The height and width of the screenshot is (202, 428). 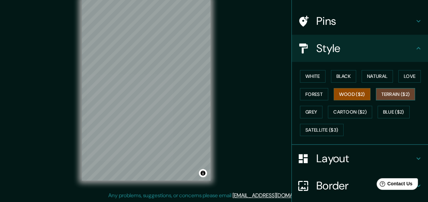 What do you see at coordinates (343, 76) in the screenshot?
I see `button: Black` at bounding box center [343, 76].